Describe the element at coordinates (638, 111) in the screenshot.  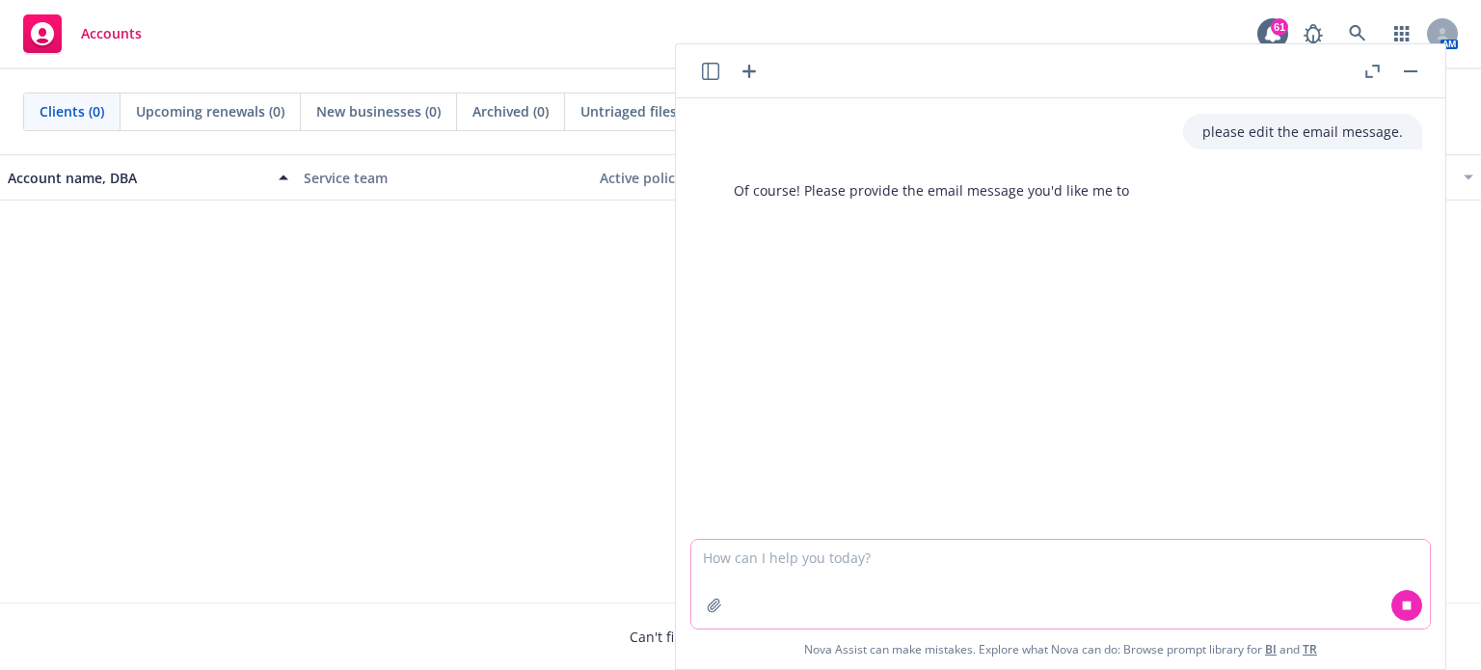
I see `span: Untriaged files (0)` at that location.